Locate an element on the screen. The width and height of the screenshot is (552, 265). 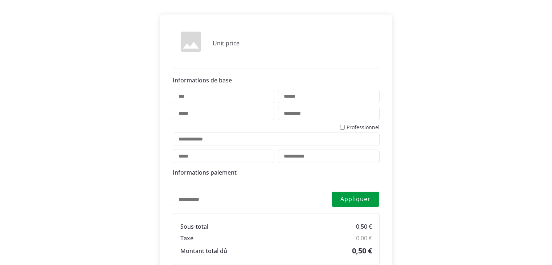
text: Sous-total is located at coordinates (194, 227).